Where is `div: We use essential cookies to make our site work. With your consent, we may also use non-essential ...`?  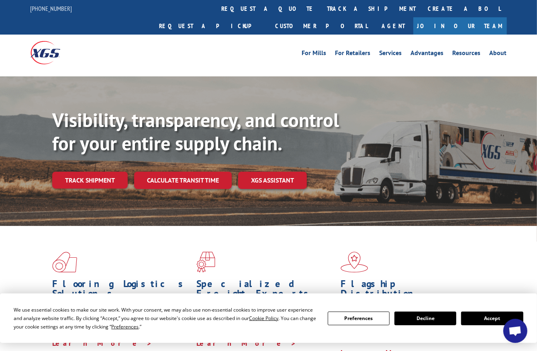
div: We use essential cookies to make our site work. With your consent, we may also use non-essential ... is located at coordinates (165, 318).